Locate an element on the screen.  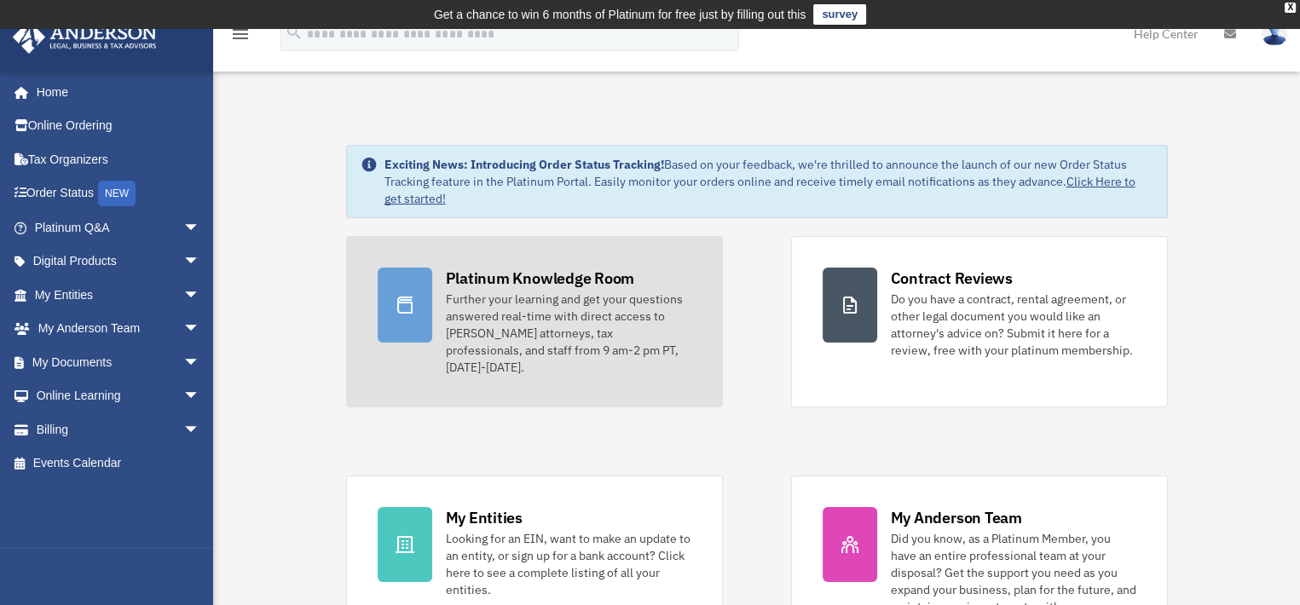
a: Platinum Knowledge Room Further your learning and get your questions answered real-time with dire... is located at coordinates (534, 321).